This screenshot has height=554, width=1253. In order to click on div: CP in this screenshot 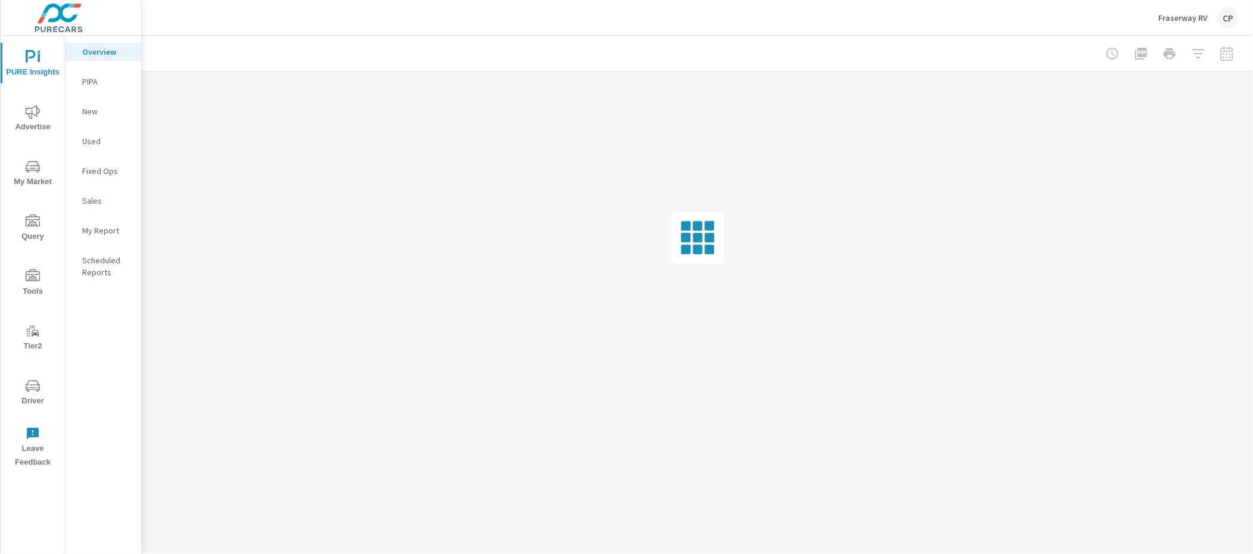, I will do `click(1228, 18)`.